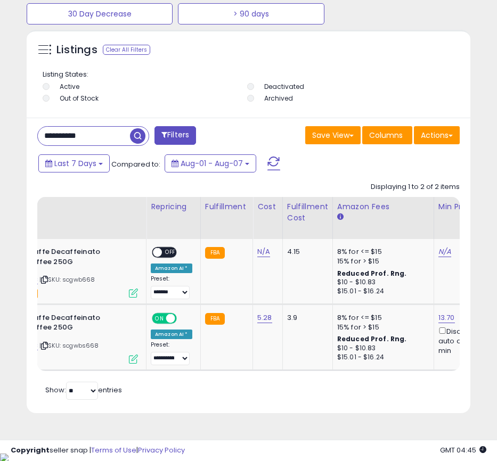 The height and width of the screenshot is (461, 497). What do you see at coordinates (464, 341) in the screenshot?
I see `div: Disable auto adjust min` at bounding box center [464, 341].